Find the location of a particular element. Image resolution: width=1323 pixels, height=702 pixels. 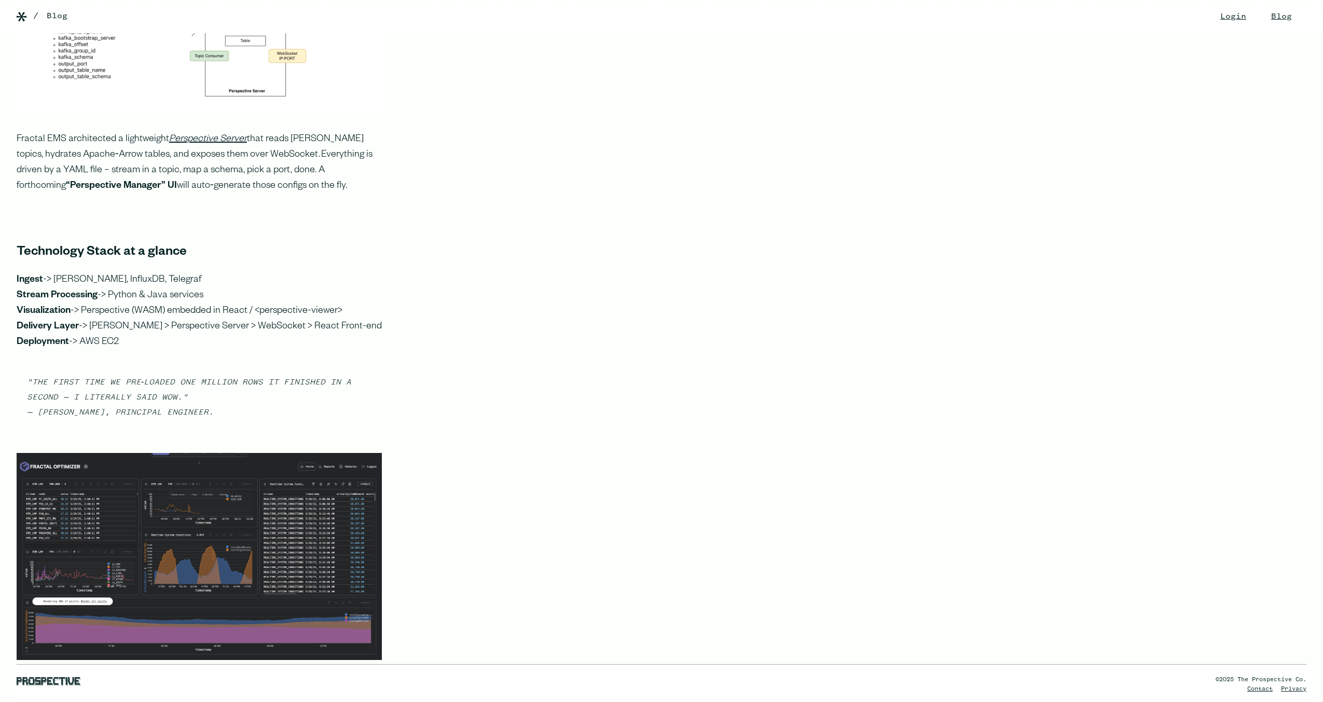

strong: Visualization is located at coordinates (44, 311).